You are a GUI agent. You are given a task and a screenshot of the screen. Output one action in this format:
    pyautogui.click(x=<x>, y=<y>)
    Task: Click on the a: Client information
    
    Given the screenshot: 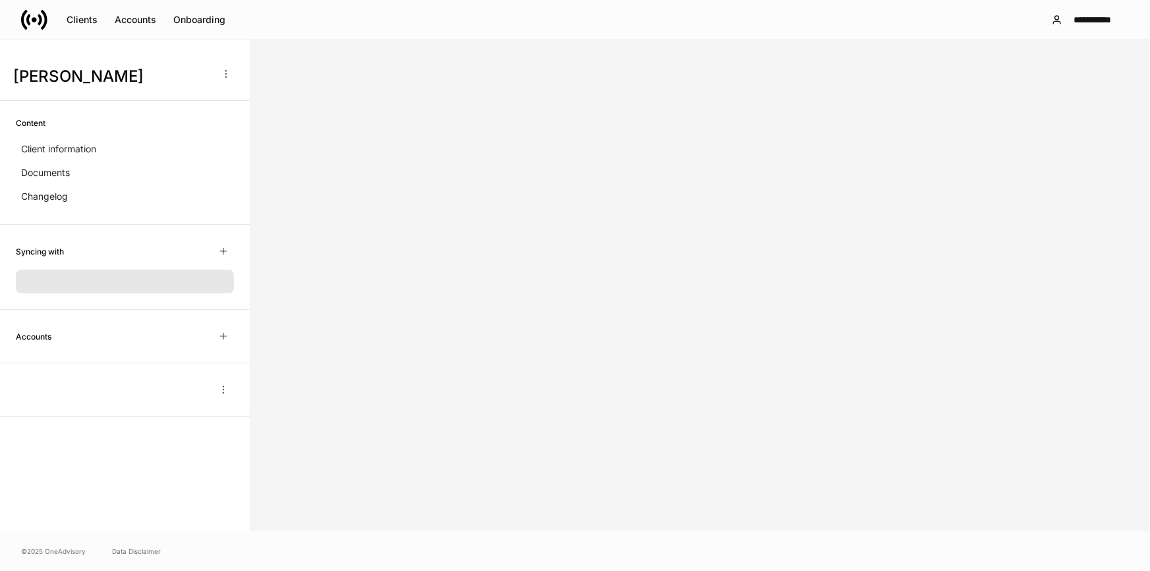 What is the action you would take?
    pyautogui.click(x=125, y=149)
    